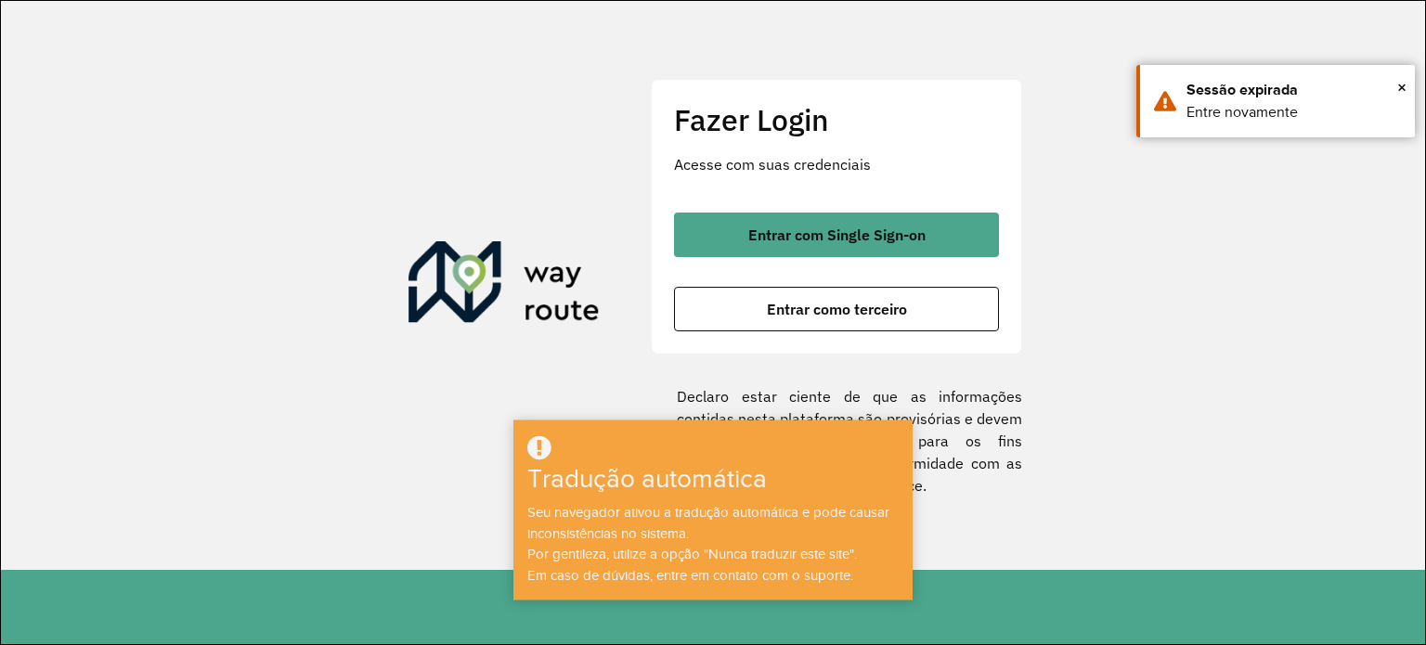 The width and height of the screenshot is (1426, 645). I want to click on font: Fazer Login, so click(751, 120).